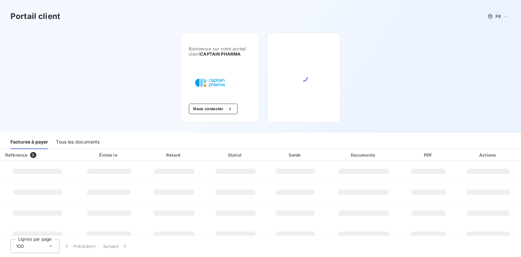 This screenshot has width=521, height=257. I want to click on button: Suivant, so click(116, 247).